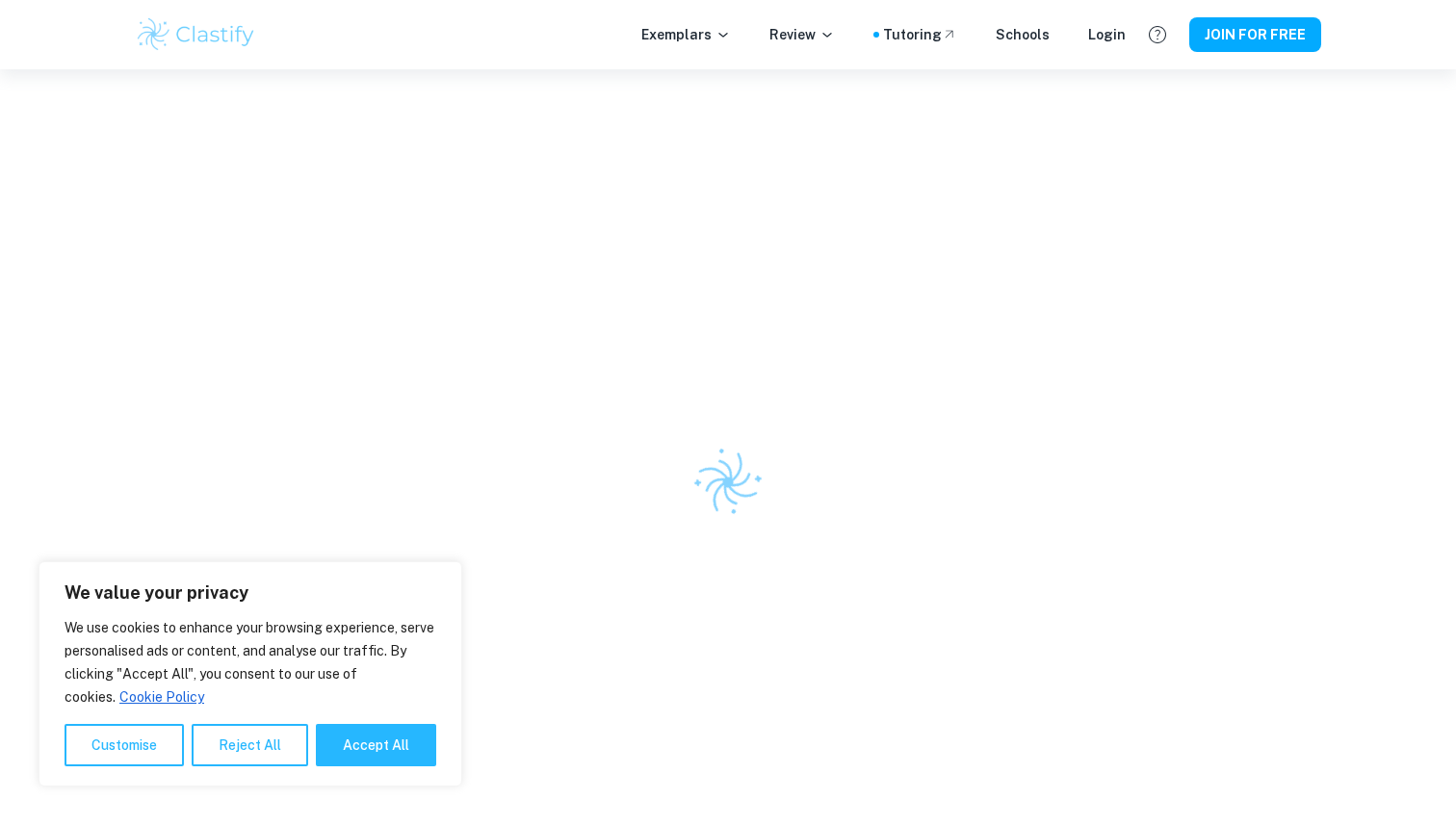  What do you see at coordinates (1106, 34) in the screenshot?
I see `a: Login` at bounding box center [1106, 34].